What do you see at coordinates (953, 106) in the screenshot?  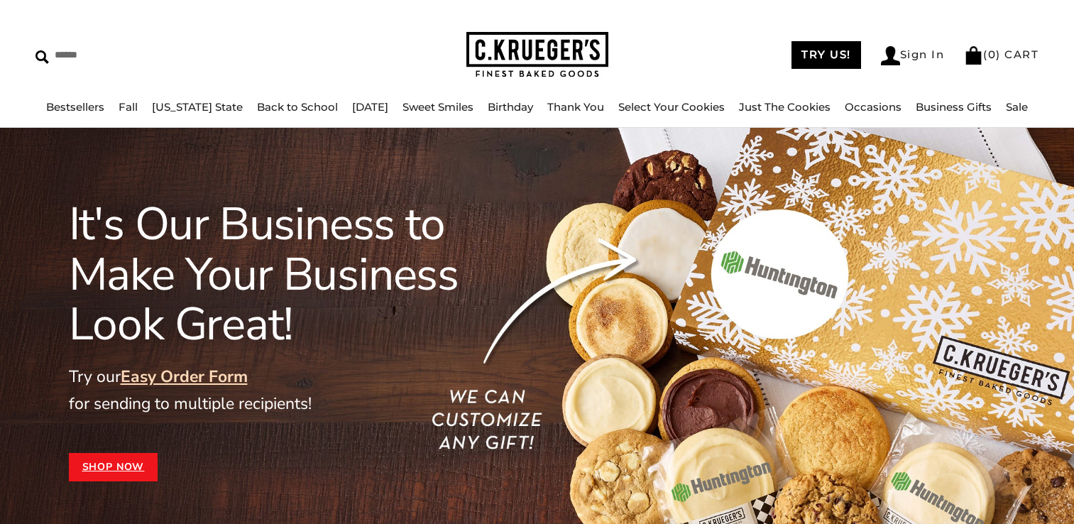 I see `a: Business Gifts` at bounding box center [953, 106].